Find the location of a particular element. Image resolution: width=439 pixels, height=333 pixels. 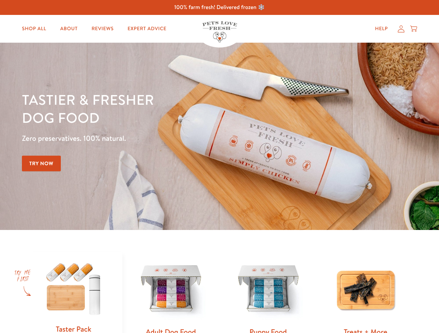

p: Zero preservatives. 100% natural. is located at coordinates (154, 139).